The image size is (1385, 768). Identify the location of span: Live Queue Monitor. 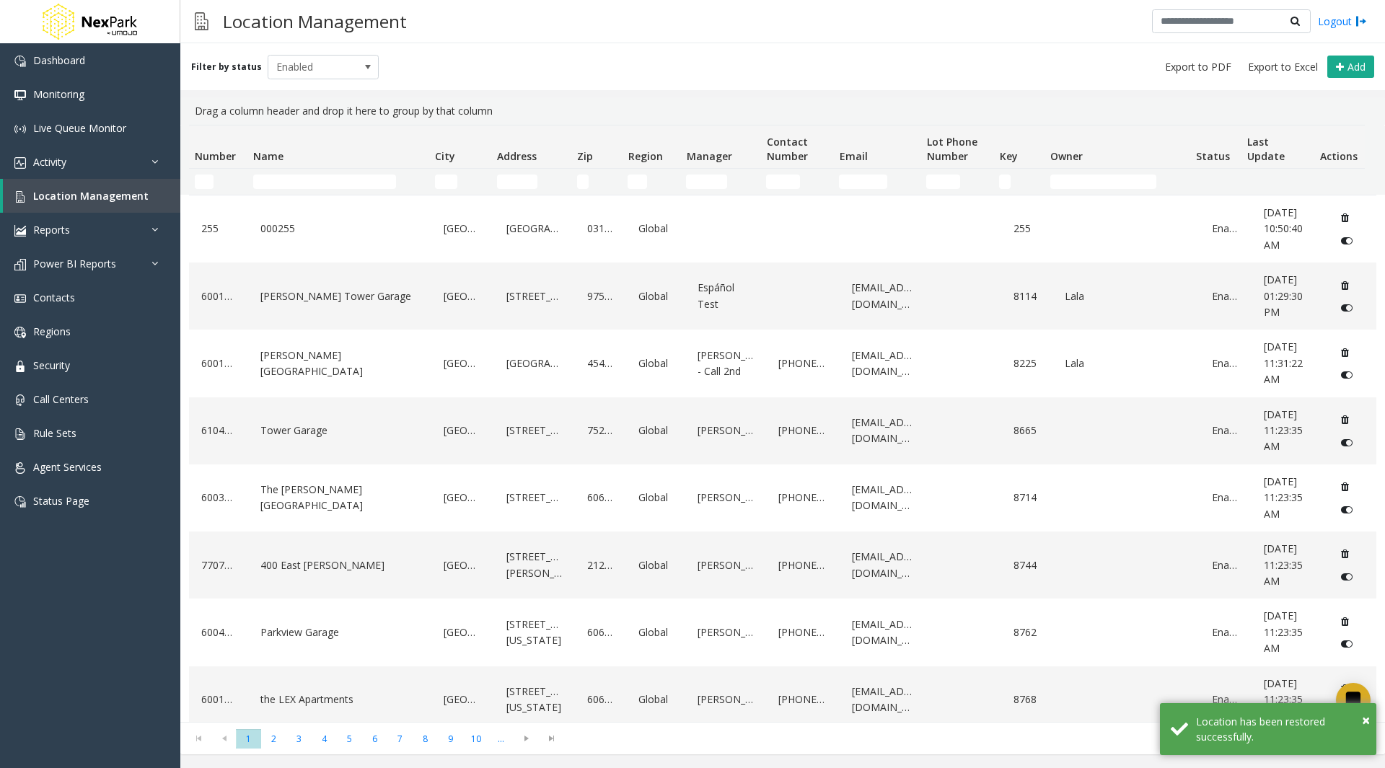
(79, 128).